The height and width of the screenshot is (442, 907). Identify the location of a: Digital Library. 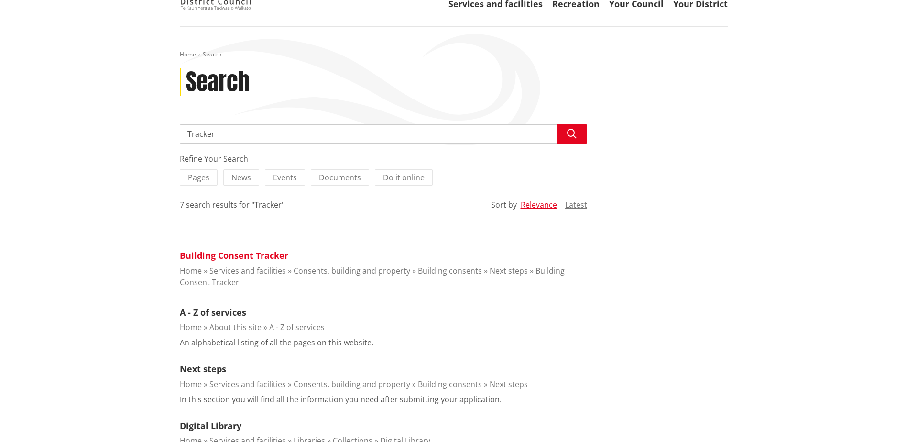
(210, 425).